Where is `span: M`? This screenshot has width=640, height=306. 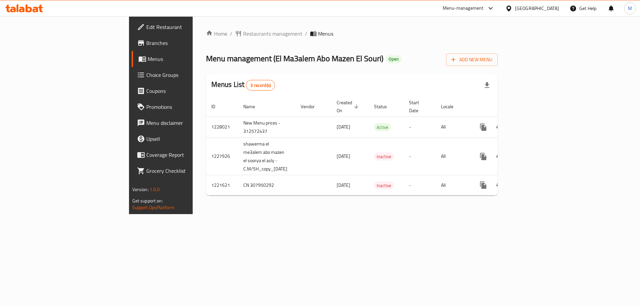 span: M is located at coordinates (630, 8).